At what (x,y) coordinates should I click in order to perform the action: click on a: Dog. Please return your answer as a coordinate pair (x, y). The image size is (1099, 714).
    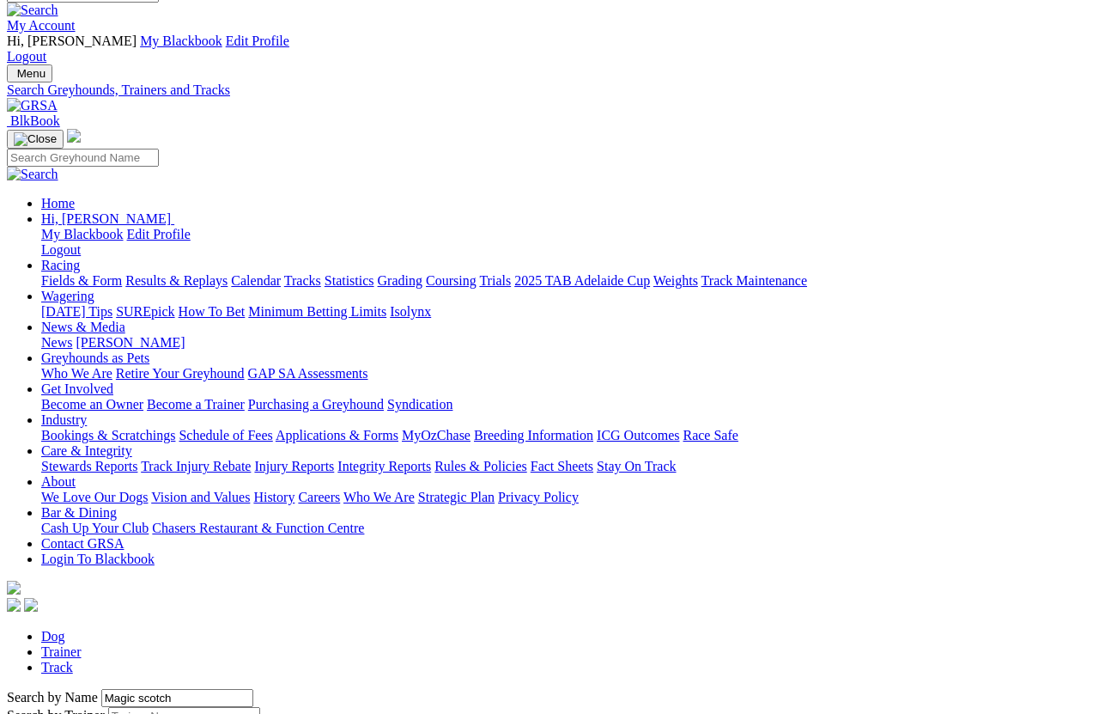
    Looking at the image, I should click on (53, 635).